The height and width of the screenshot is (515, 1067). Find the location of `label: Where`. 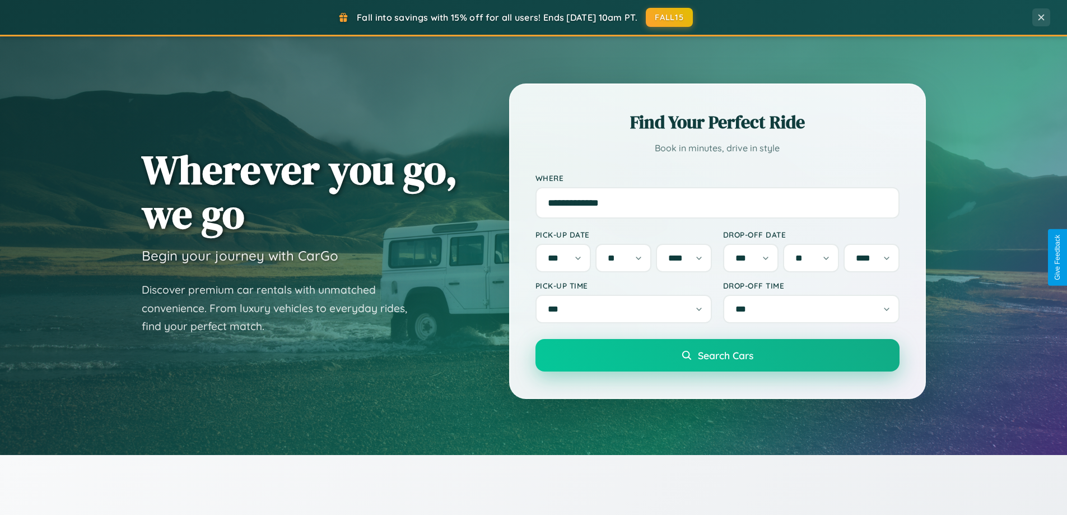

label: Where is located at coordinates (718, 178).